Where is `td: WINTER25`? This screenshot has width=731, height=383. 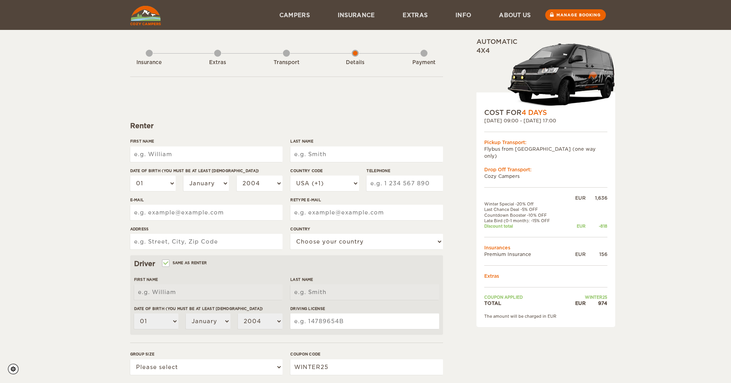 td: WINTER25 is located at coordinates (587, 297).